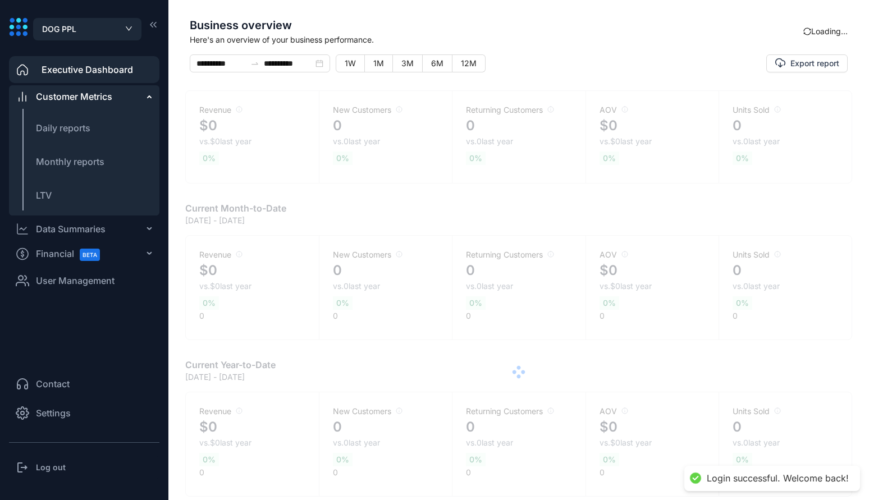 The image size is (869, 500). I want to click on span: down, so click(129, 29).